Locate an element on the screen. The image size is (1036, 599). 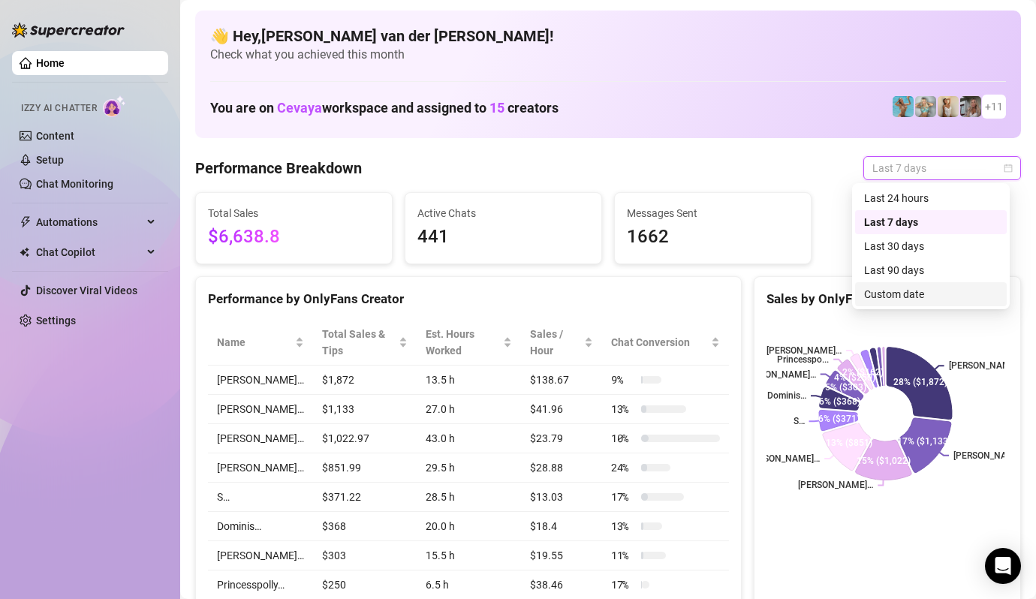
span: Sales / Hour is located at coordinates (556, 342).